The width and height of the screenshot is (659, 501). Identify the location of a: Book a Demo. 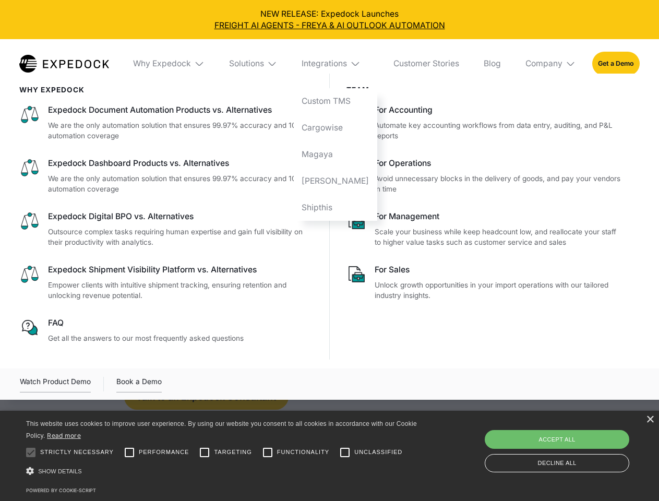
(139, 384).